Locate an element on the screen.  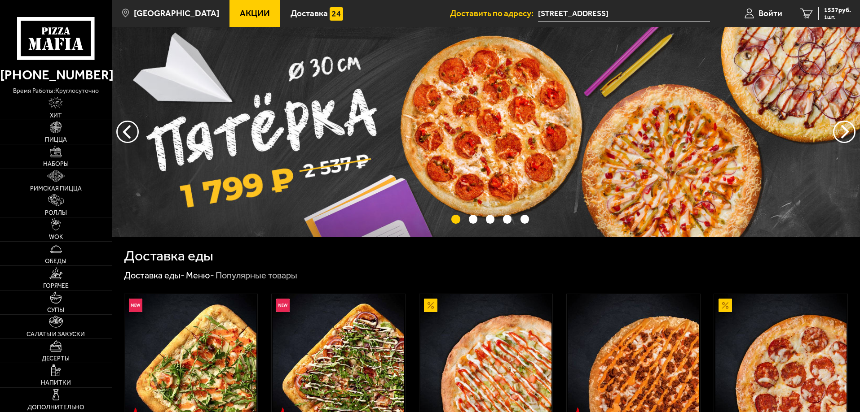
span: Доставка is located at coordinates (309, 13).